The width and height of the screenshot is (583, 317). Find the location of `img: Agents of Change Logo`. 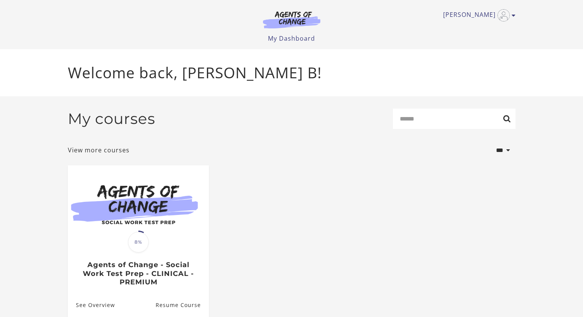

img: Agents of Change Logo is located at coordinates (292, 20).